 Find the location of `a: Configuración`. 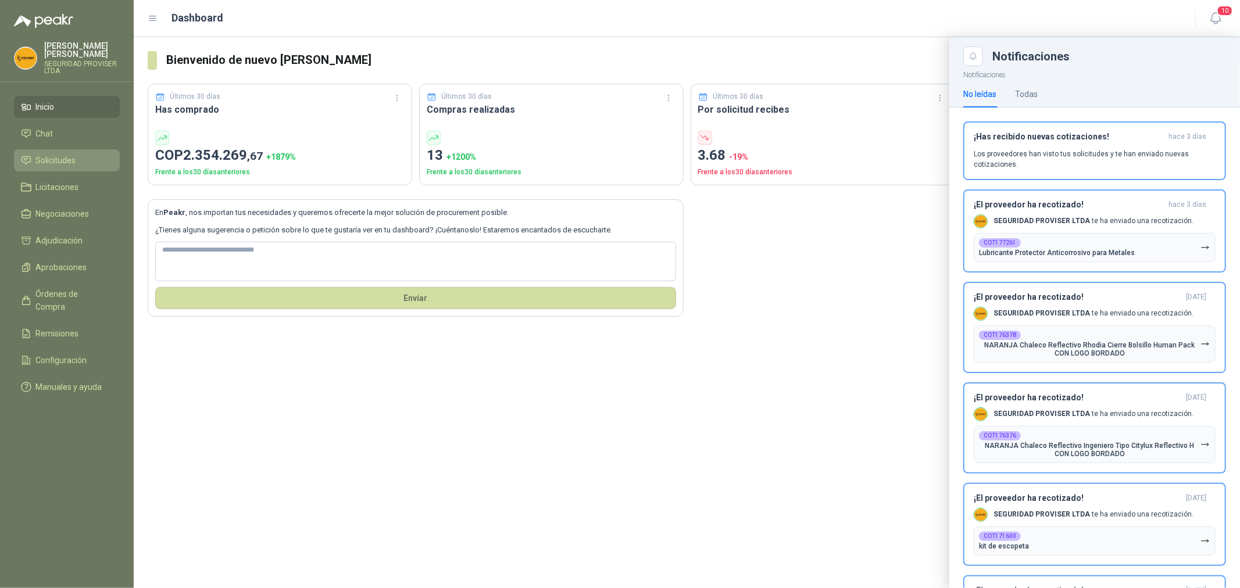

a: Configuración is located at coordinates (67, 360).